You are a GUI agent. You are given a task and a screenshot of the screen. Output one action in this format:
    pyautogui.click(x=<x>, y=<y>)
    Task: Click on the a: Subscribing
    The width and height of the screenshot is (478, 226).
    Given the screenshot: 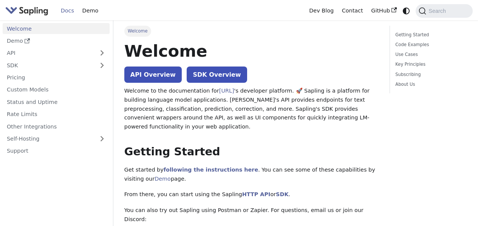 What is the action you would take?
    pyautogui.click(x=430, y=74)
    